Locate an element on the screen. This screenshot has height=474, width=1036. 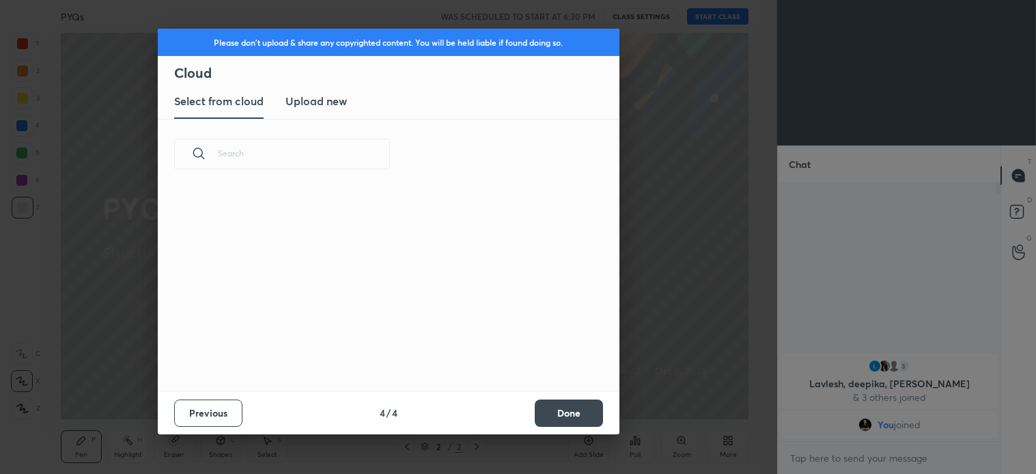
h3: Upload new is located at coordinates (316, 101).